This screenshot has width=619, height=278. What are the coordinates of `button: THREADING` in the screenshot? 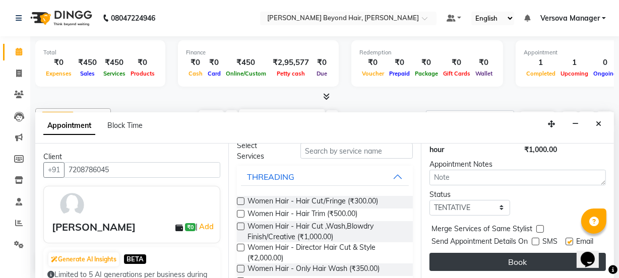 It's located at (325, 177).